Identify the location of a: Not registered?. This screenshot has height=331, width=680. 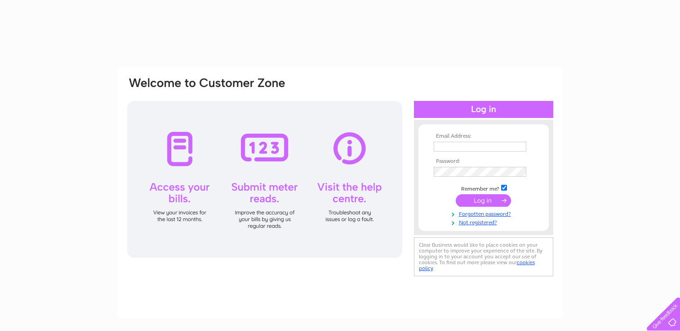
(484, 222).